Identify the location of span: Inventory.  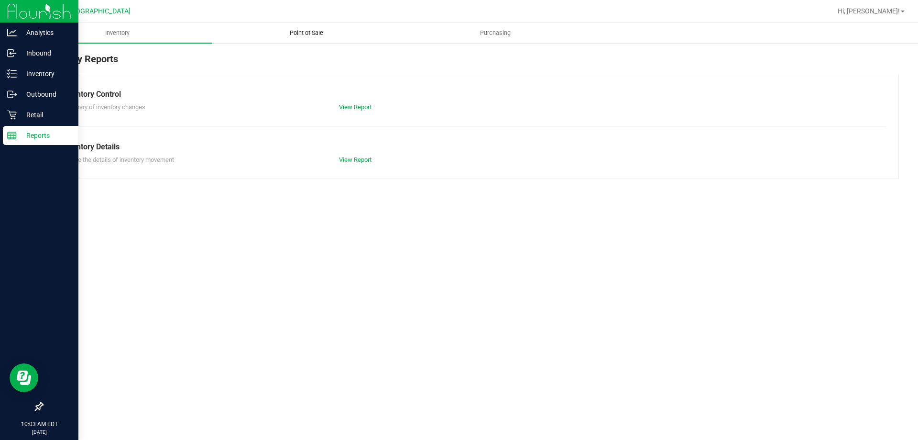
(117, 33).